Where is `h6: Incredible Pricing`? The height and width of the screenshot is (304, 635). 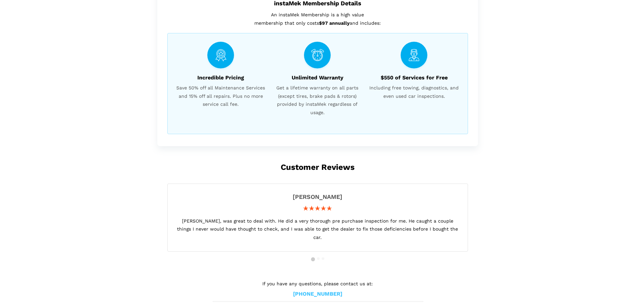 h6: Incredible Pricing is located at coordinates (221, 78).